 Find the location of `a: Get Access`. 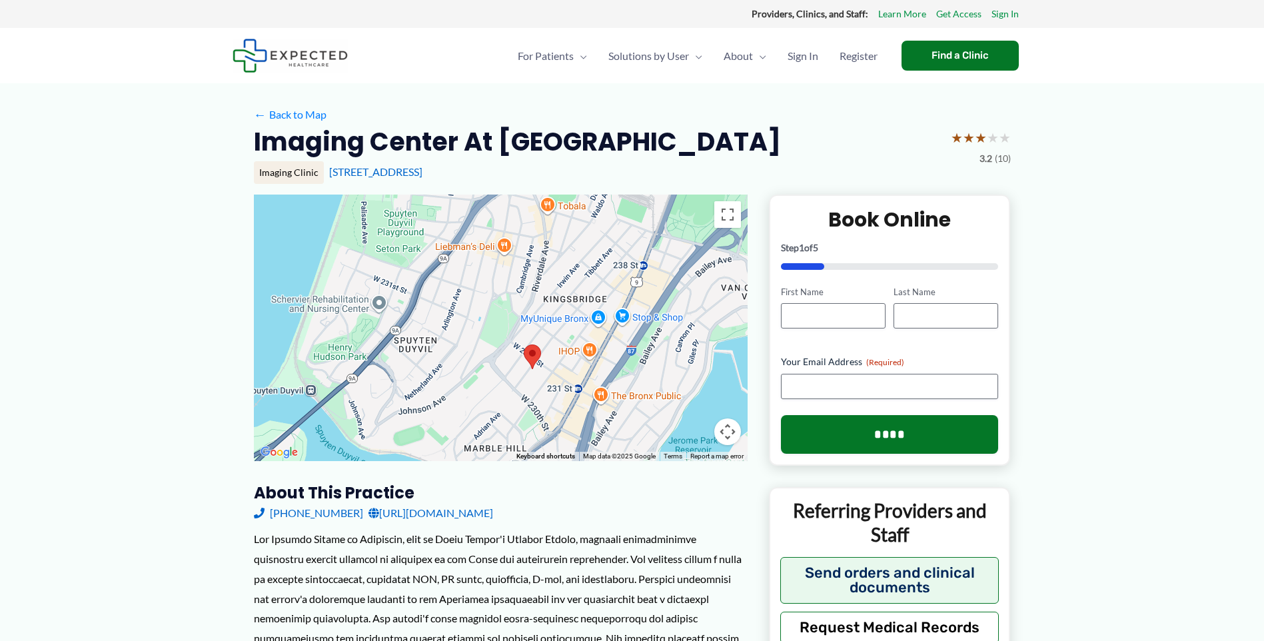

a: Get Access is located at coordinates (959, 14).